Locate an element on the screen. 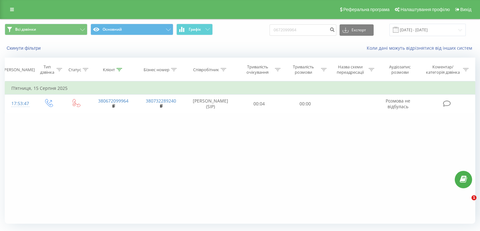  button: Експорт is located at coordinates (357, 30).